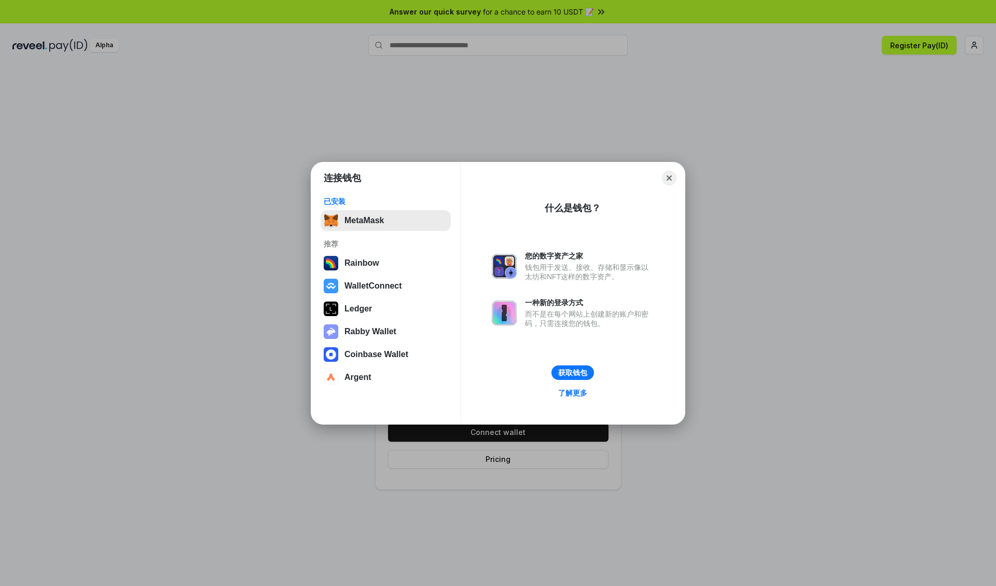 Image resolution: width=996 pixels, height=586 pixels. What do you see at coordinates (386, 221) in the screenshot?
I see `button: MetaMask` at bounding box center [386, 221].